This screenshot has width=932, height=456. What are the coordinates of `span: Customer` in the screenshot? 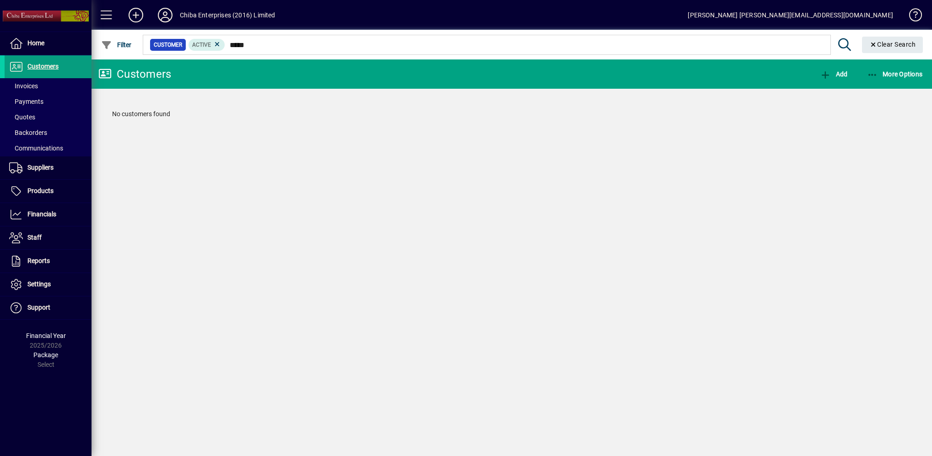 It's located at (168, 45).